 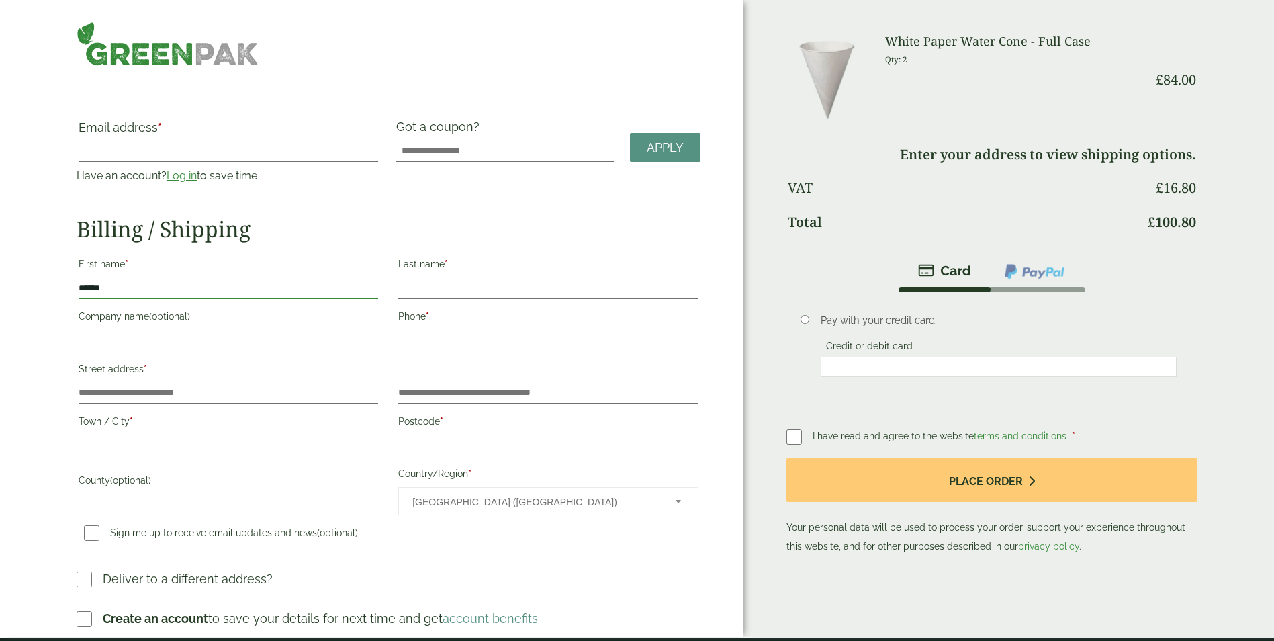 What do you see at coordinates (228, 176) in the screenshot?
I see `p: Have an account? to save time` at bounding box center [228, 176].